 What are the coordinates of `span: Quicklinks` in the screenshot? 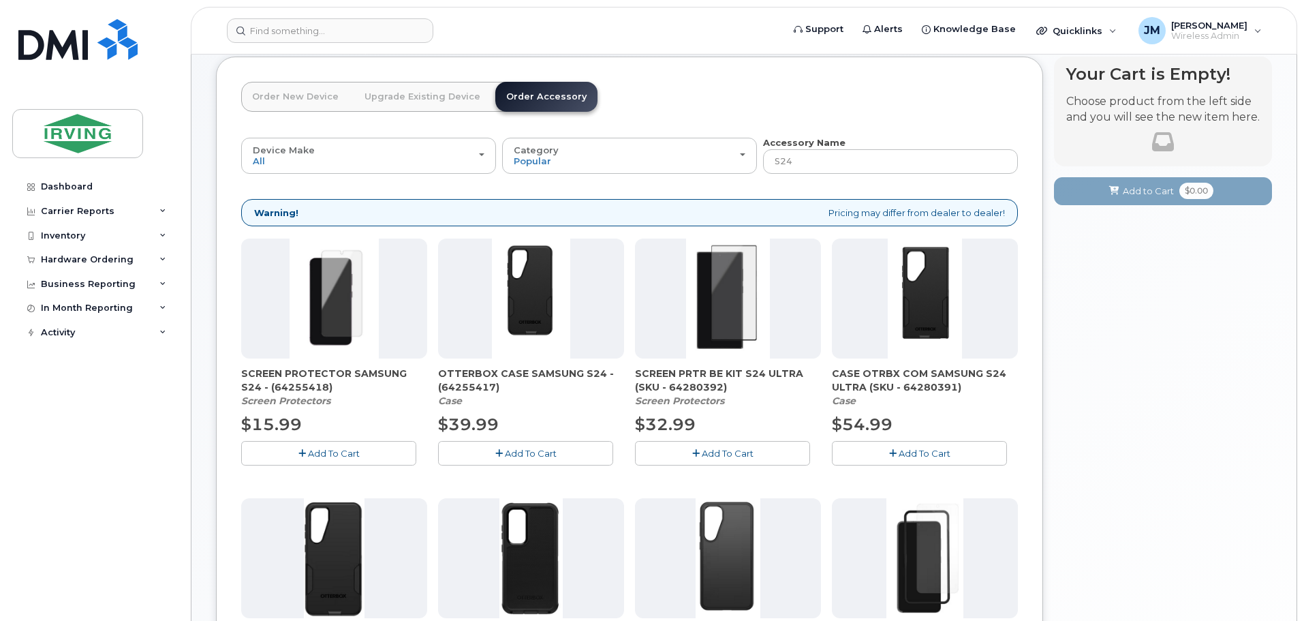 It's located at (1077, 31).